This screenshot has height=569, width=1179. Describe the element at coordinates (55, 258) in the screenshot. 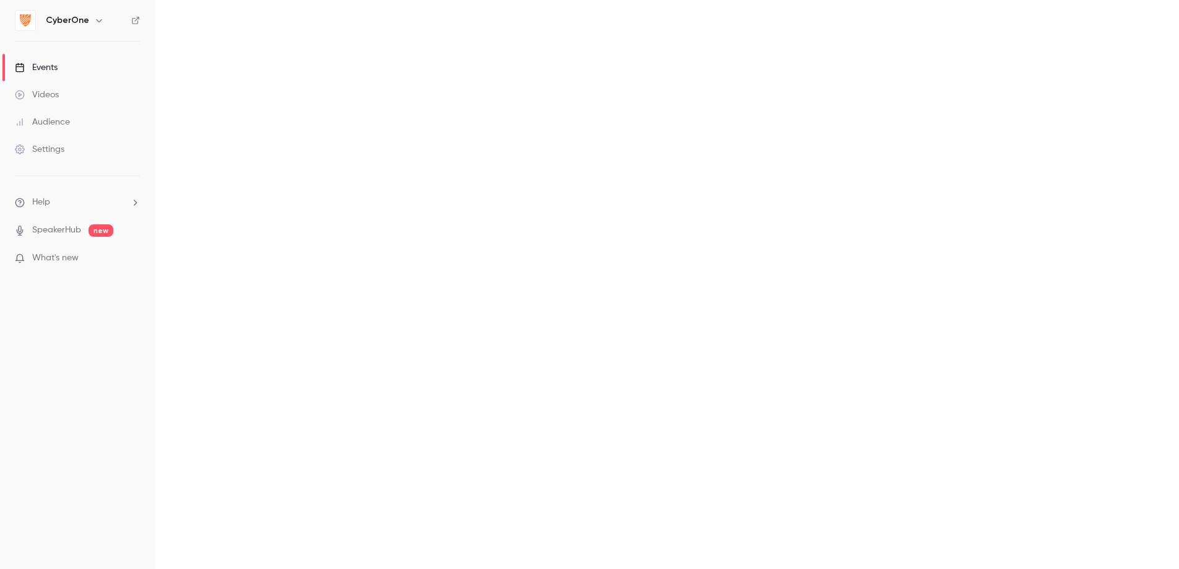

I see `span: What's new` at that location.